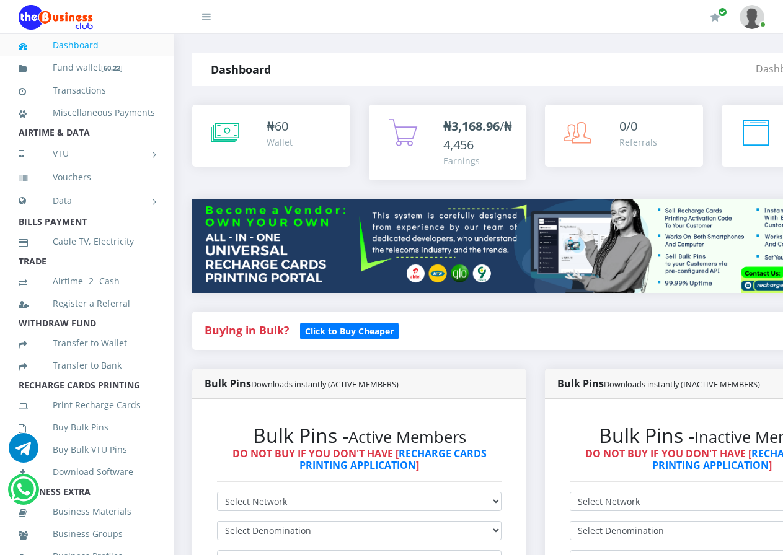 Image resolution: width=783 pixels, height=555 pixels. What do you see at coordinates (722, 12) in the screenshot?
I see `span: Renew/Upgrade Subscription` at bounding box center [722, 12].